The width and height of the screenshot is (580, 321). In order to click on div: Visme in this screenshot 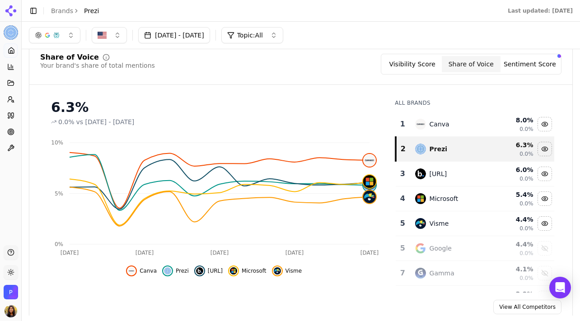, I will do `click(439, 224)`.